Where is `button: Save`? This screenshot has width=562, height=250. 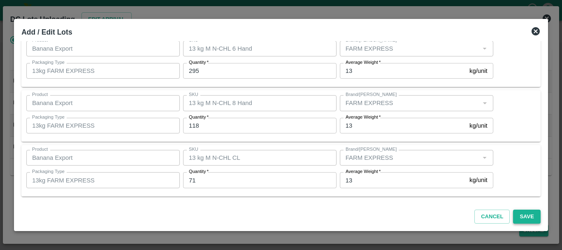 button: Save is located at coordinates (526, 216).